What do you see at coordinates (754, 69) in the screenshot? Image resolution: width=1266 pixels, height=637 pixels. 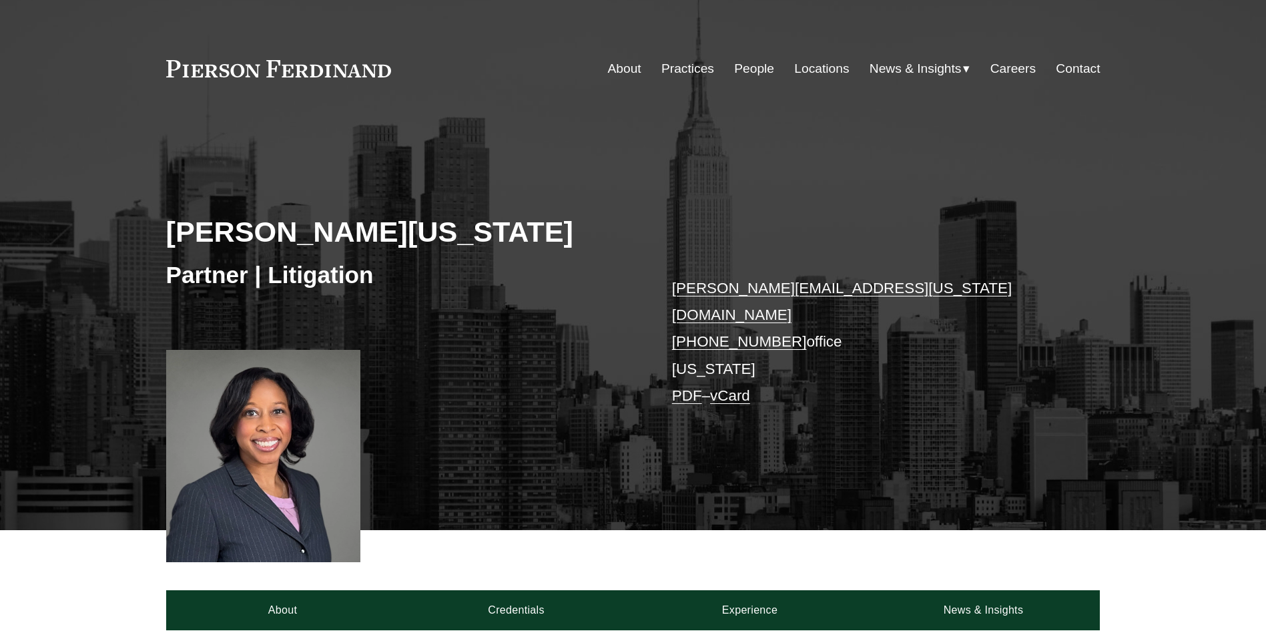 I see `a: People` at bounding box center [754, 69].